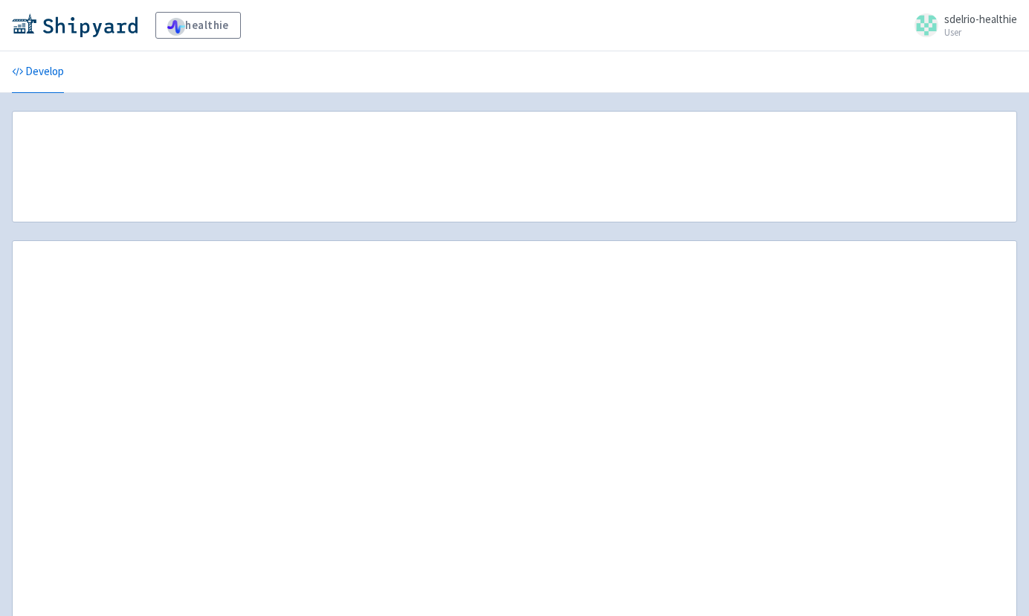 The image size is (1029, 616). Describe the element at coordinates (198, 25) in the screenshot. I see `a: healthie` at that location.